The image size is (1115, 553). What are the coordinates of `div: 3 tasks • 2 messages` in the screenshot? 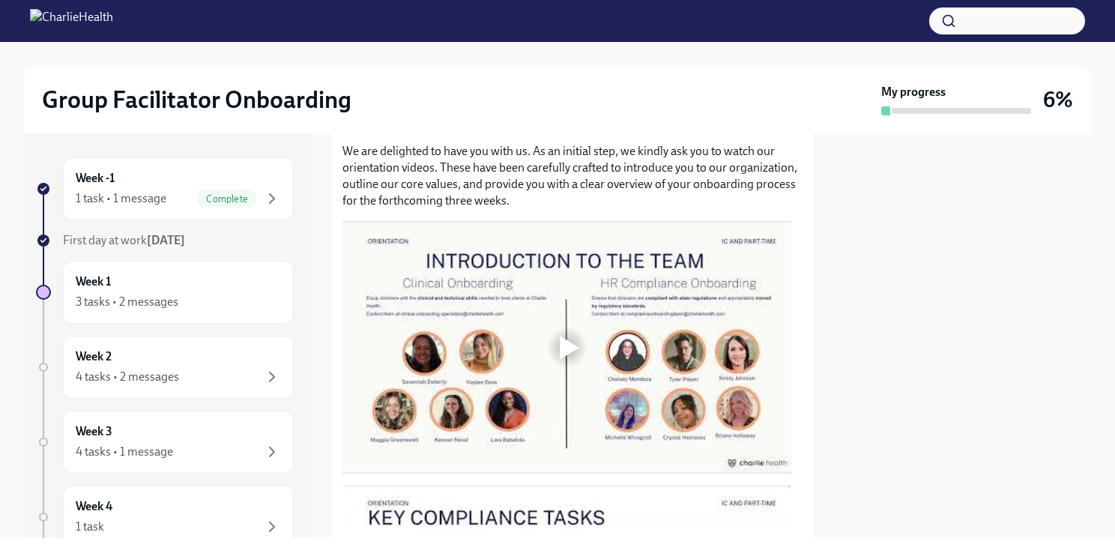 It's located at (127, 302).